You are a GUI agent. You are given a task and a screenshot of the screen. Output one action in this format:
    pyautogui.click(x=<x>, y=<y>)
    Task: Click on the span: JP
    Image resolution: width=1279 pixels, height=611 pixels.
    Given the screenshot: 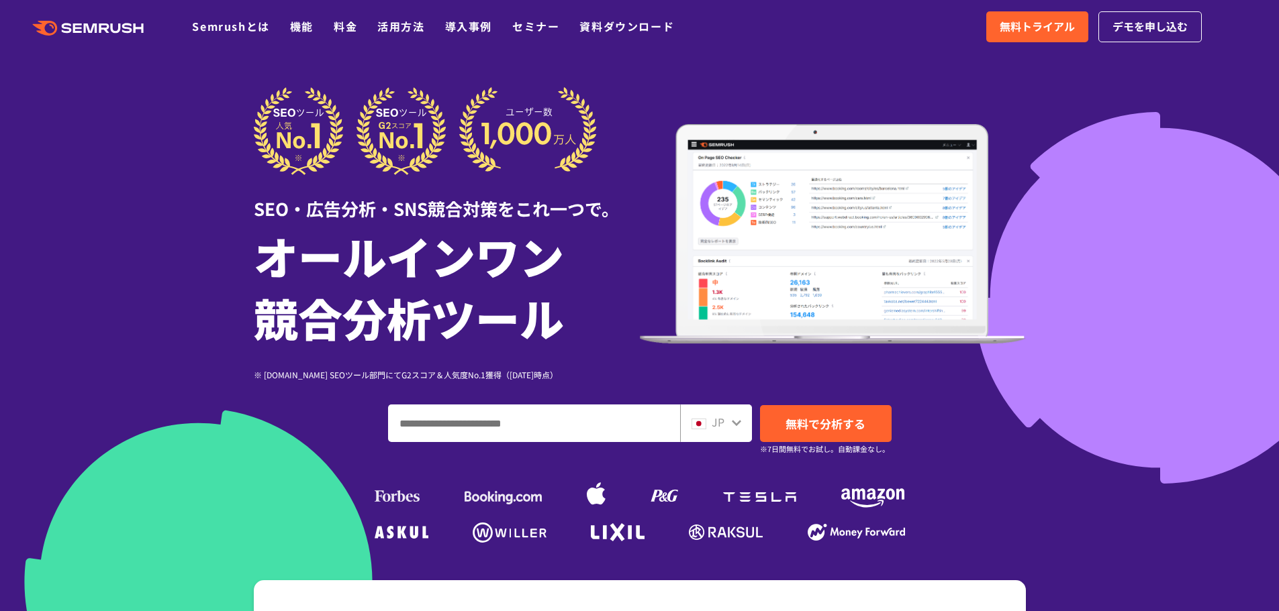 What is the action you would take?
    pyautogui.click(x=717, y=422)
    